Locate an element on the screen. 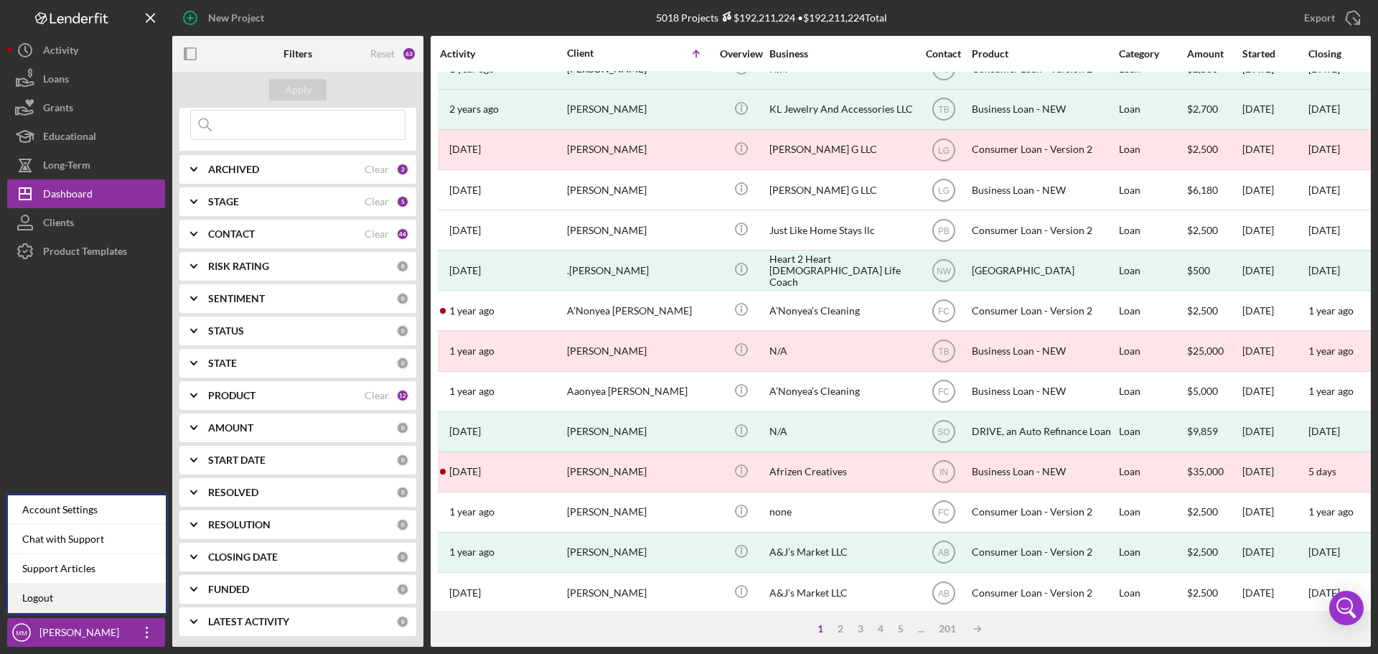  button: Clients is located at coordinates (86, 222).